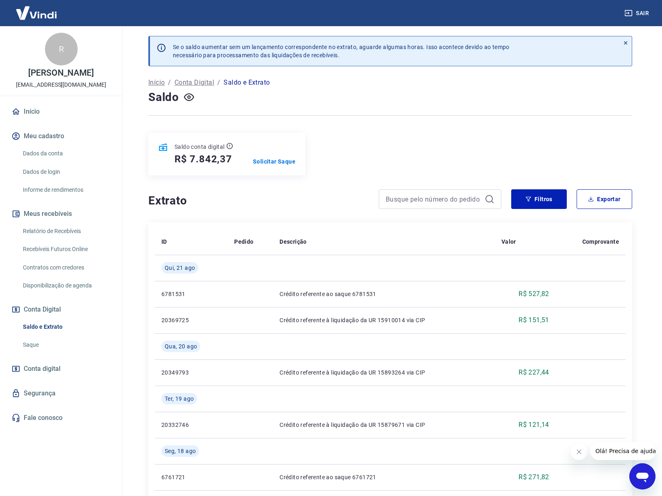 Image resolution: width=662 pixels, height=496 pixels. What do you see at coordinates (534, 294) in the screenshot?
I see `p: R$ 527,82` at bounding box center [534, 294].